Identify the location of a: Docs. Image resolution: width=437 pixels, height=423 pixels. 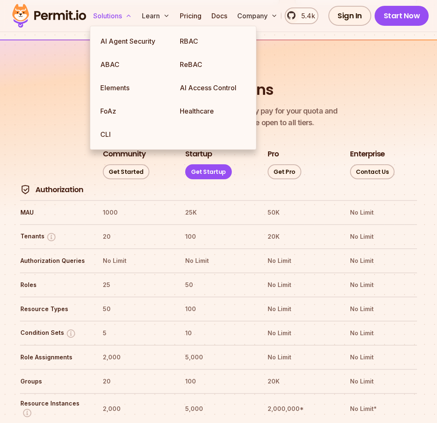
(219, 16).